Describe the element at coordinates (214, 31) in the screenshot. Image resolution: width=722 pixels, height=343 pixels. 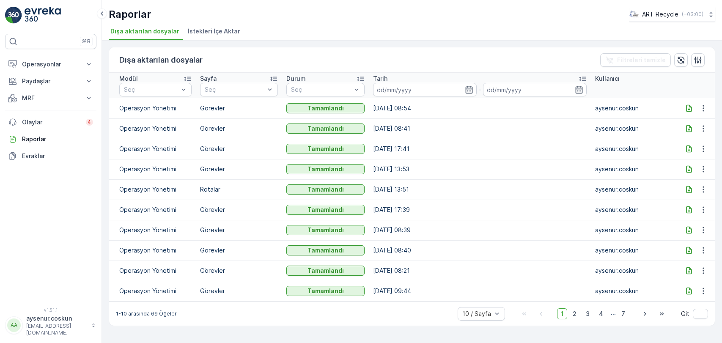
I see `span: İstekleri İçe Aktar` at that location.